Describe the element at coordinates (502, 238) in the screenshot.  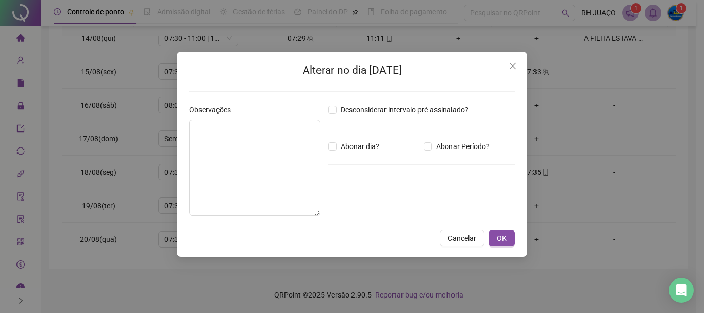
I see `span: OK` at that location.